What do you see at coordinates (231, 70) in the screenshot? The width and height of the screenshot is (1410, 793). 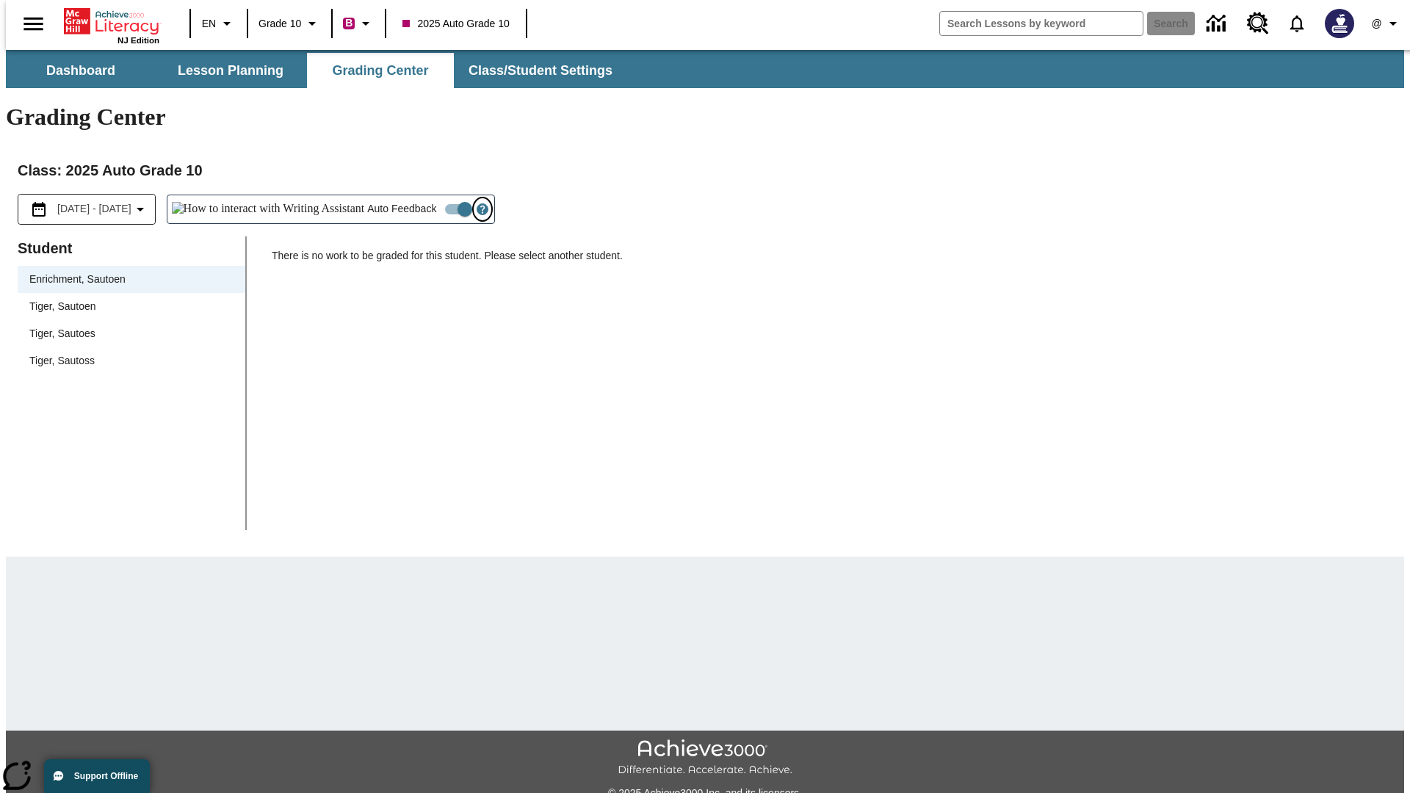 I see `span: Lesson Planning` at bounding box center [231, 70].